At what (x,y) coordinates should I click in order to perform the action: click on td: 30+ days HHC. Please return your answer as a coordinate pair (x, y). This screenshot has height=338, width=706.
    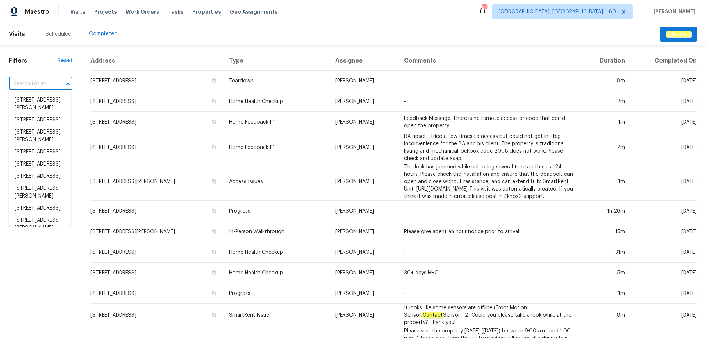
    Looking at the image, I should click on (489, 273).